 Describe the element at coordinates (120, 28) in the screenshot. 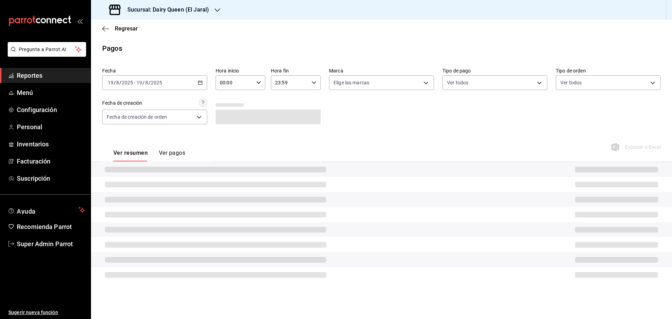

I see `button: Regresar` at that location.